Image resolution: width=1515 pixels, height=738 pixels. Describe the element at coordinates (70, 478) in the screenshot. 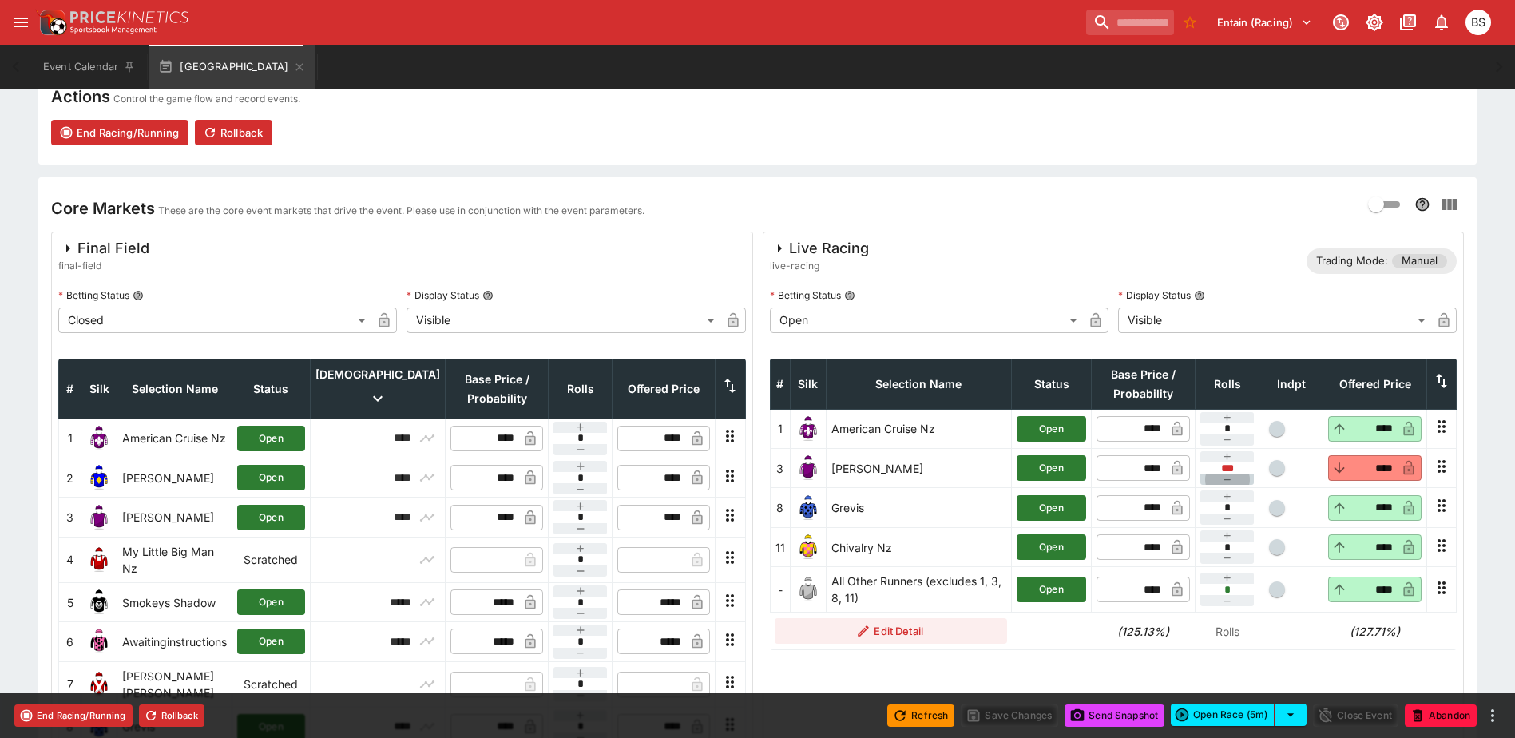

I see `td: 2` at that location.